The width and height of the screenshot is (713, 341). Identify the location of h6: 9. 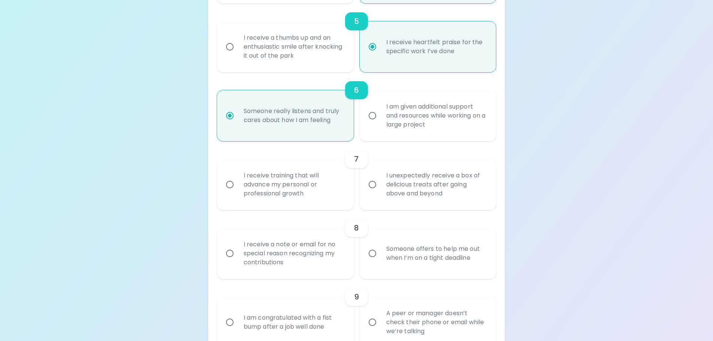
(356, 297).